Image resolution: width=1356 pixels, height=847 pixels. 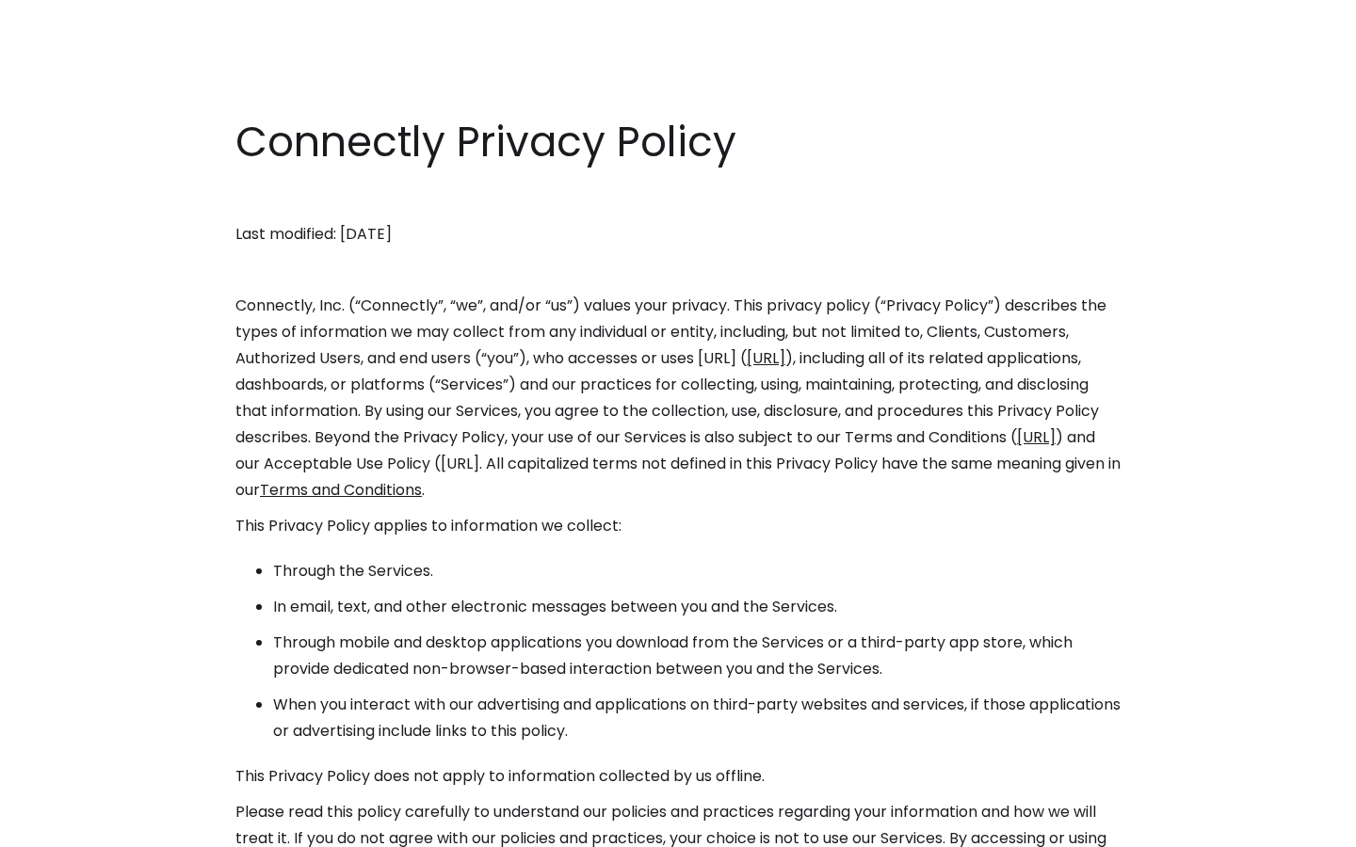 I want to click on li: When you interact with our advertising and applications on third-party websites and services, if ..., so click(x=697, y=718).